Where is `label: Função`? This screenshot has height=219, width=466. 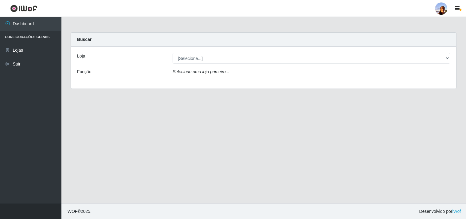 label: Função is located at coordinates (84, 72).